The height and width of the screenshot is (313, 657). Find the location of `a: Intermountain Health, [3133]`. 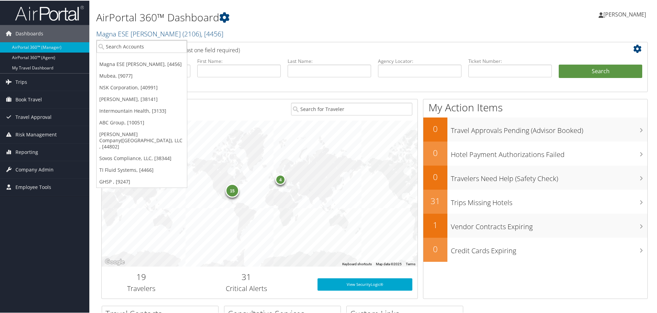

a: Intermountain Health, [3133] is located at coordinates (141, 110).